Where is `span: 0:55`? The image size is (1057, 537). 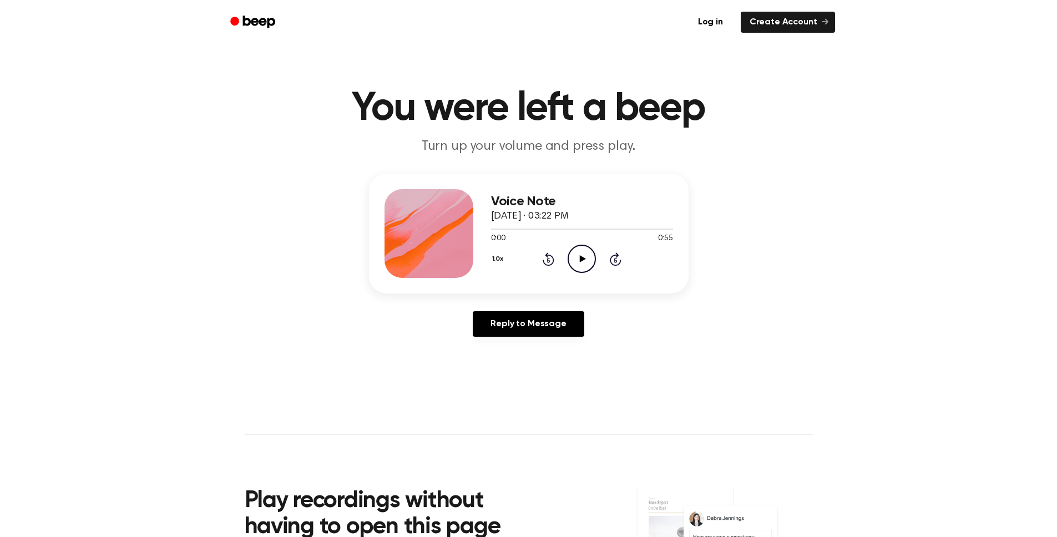
span: 0:55 is located at coordinates (666, 239).